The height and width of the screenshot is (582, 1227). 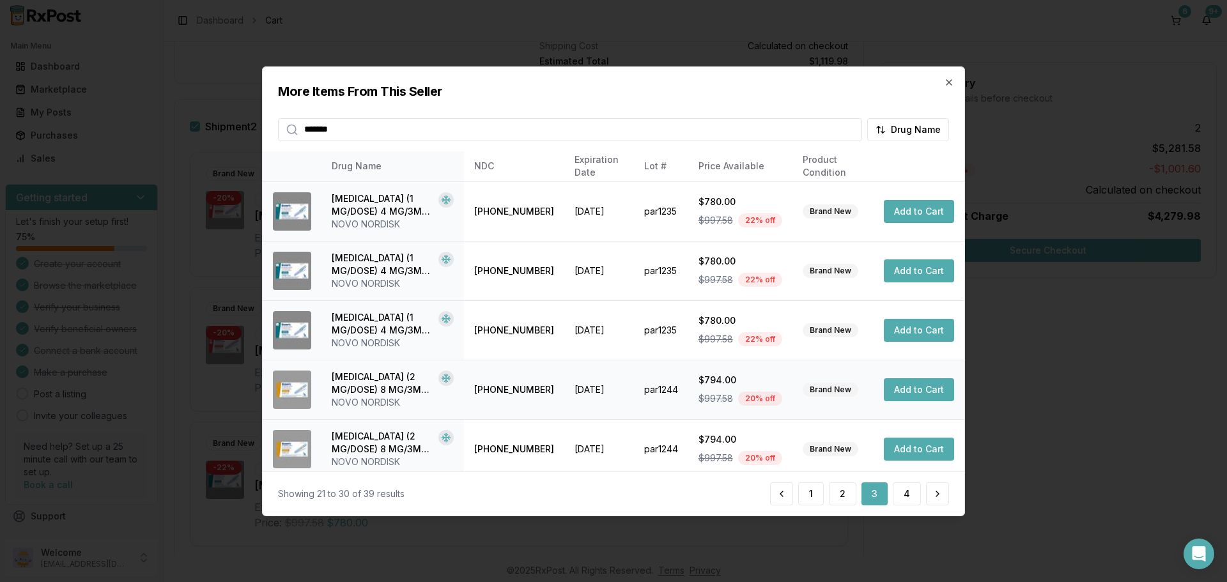 I want to click on button: 2, so click(x=842, y=494).